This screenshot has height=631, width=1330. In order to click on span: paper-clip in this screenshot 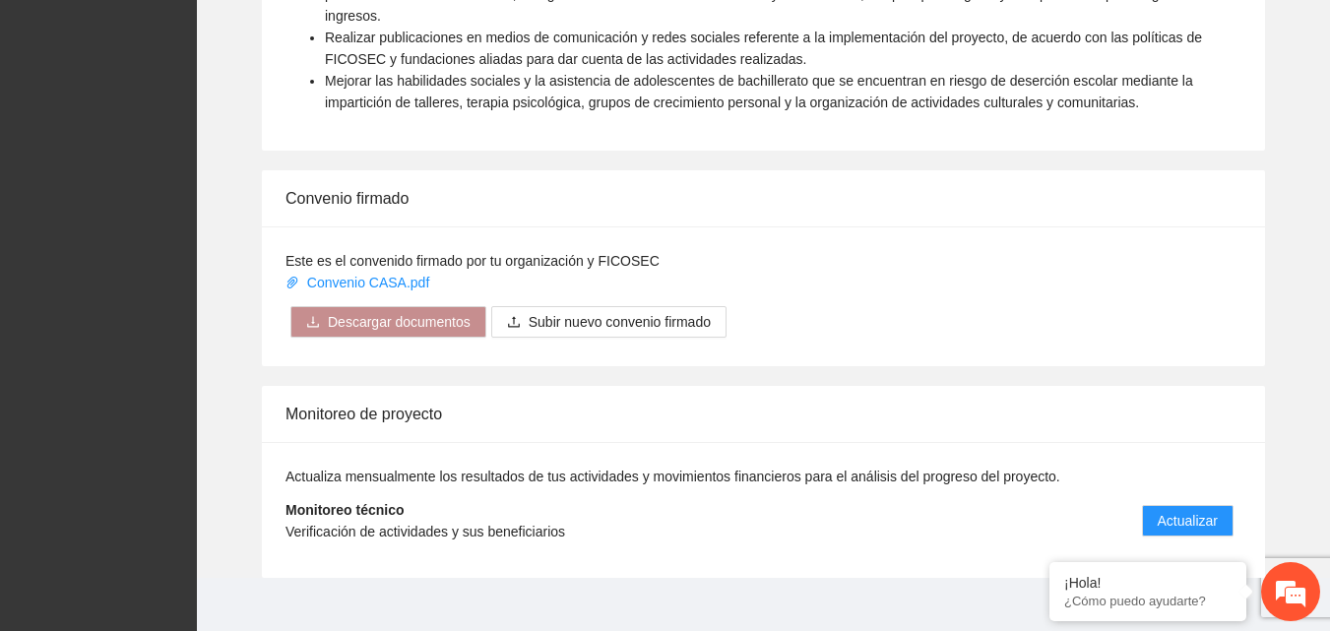, I will do `click(292, 283)`.